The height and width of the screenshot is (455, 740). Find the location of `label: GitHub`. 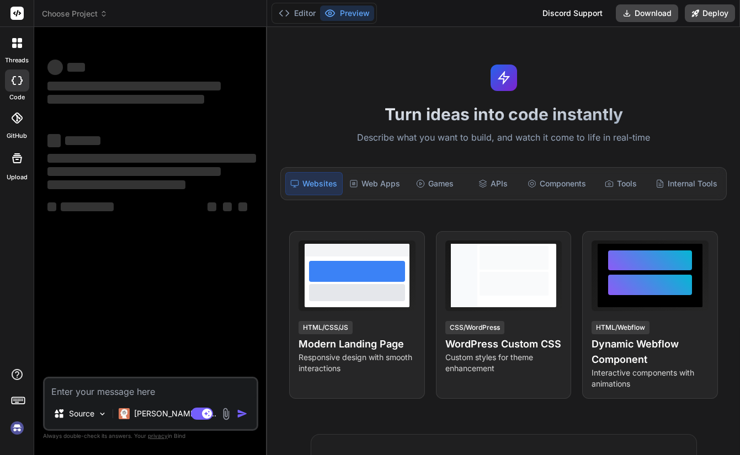

label: GitHub is located at coordinates (17, 136).